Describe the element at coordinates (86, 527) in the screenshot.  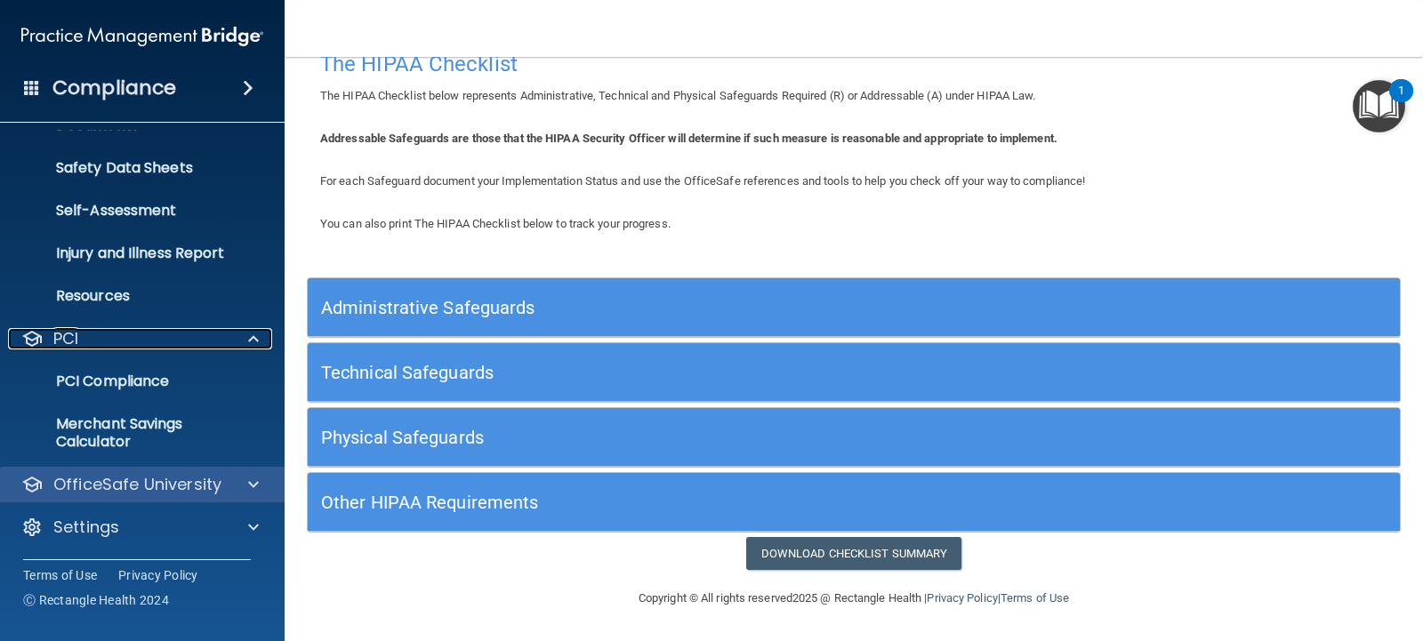
I see `p: Settings` at that location.